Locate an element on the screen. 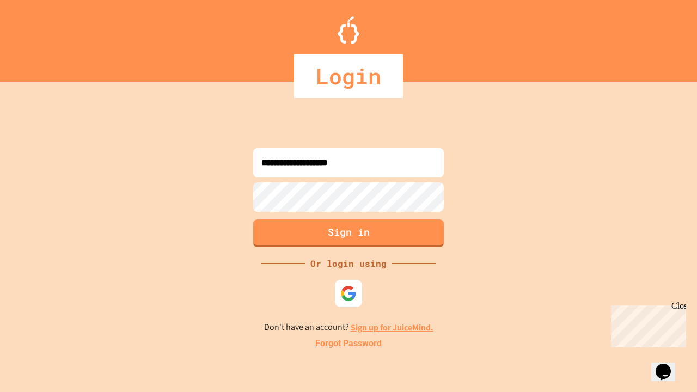  div: Login is located at coordinates (348, 76).